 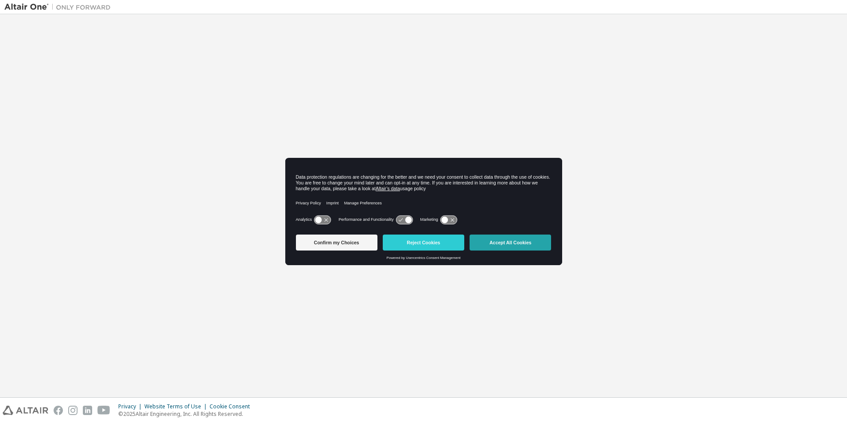 I want to click on img: instagram.svg, so click(x=73, y=410).